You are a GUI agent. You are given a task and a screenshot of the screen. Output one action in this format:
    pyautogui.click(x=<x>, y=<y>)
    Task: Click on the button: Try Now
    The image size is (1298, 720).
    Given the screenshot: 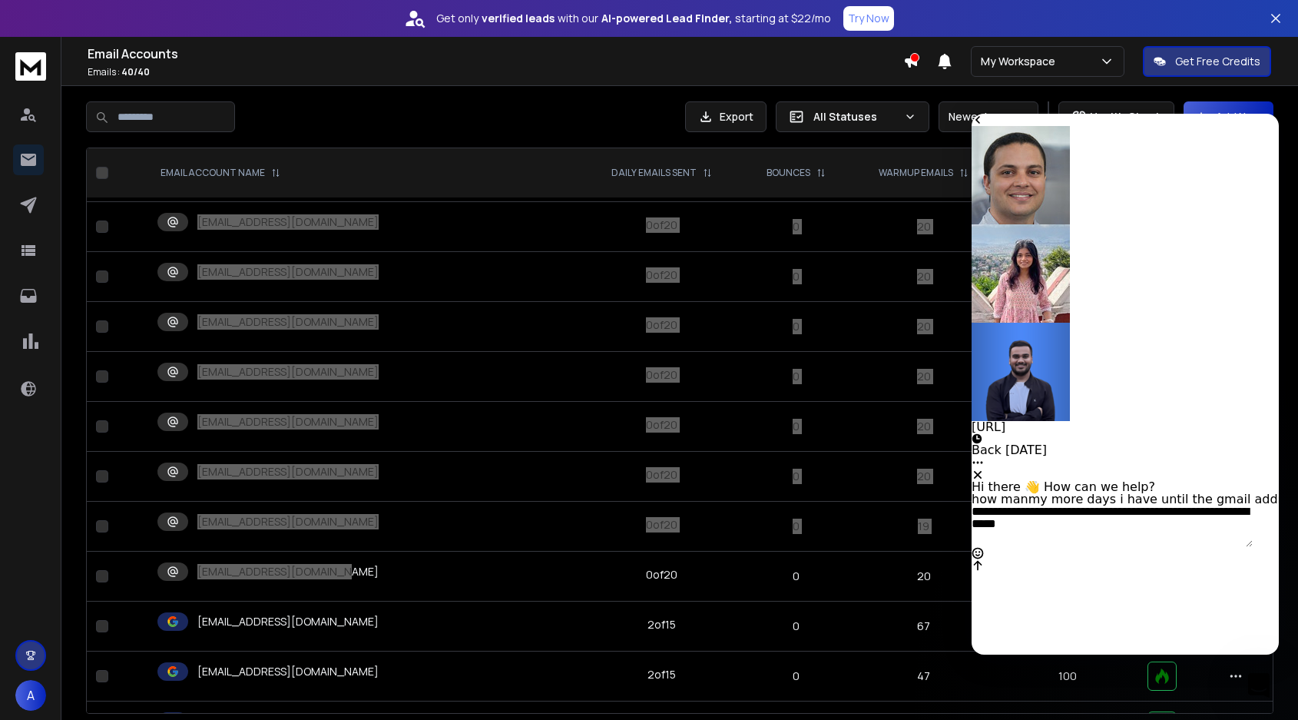 What is the action you would take?
    pyautogui.click(x=869, y=18)
    